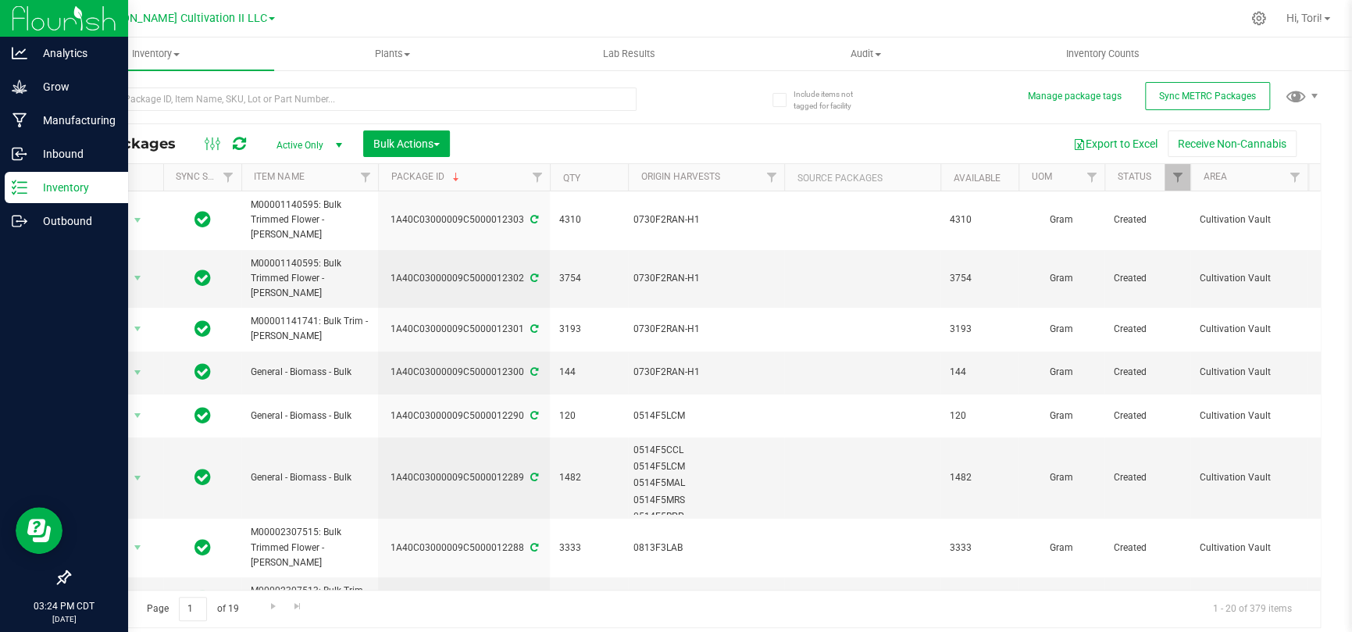 The image size is (1352, 632). What do you see at coordinates (706, 500) in the screenshot?
I see `div: Value 4: 0514F5MRS` at bounding box center [706, 500].